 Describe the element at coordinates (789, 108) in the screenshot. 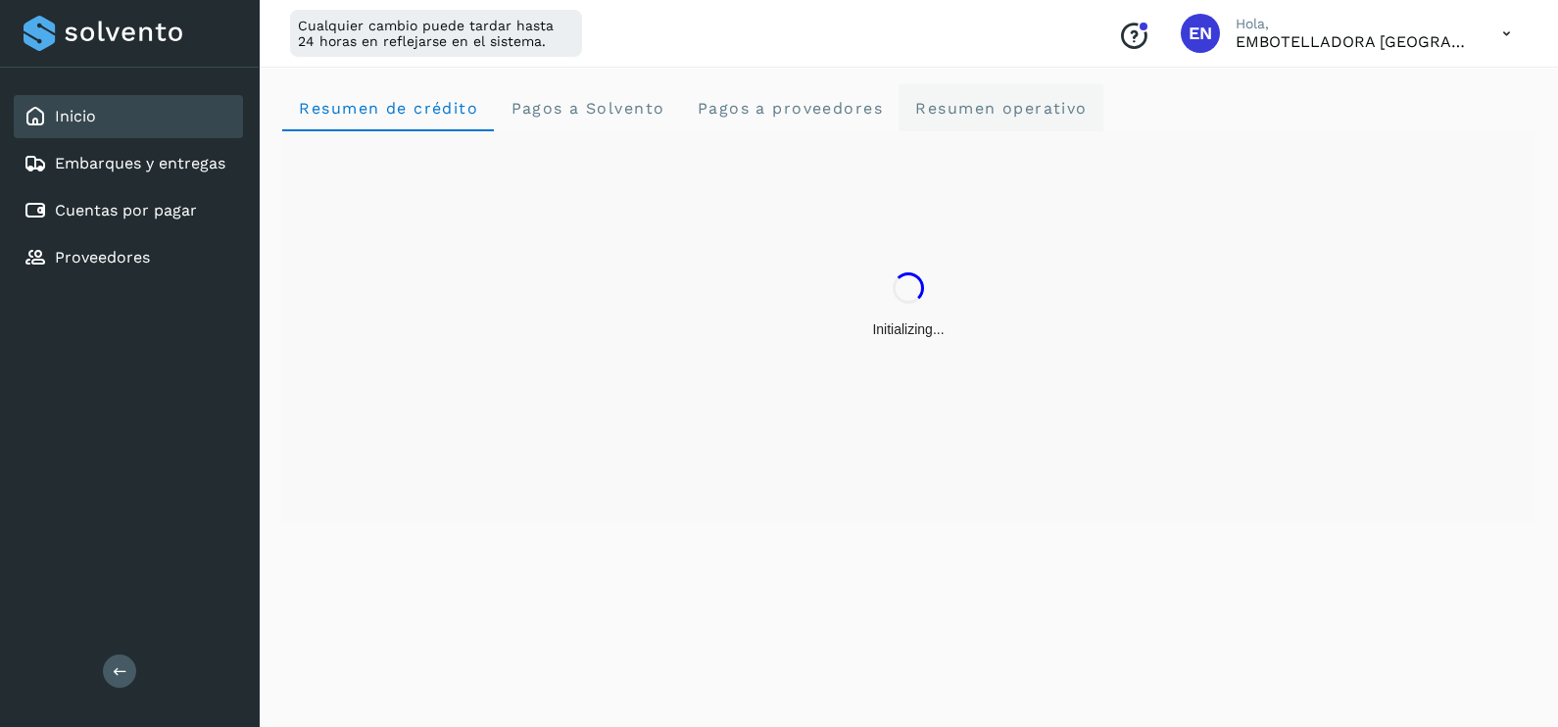

I see `span: Pagos a proveedores` at that location.